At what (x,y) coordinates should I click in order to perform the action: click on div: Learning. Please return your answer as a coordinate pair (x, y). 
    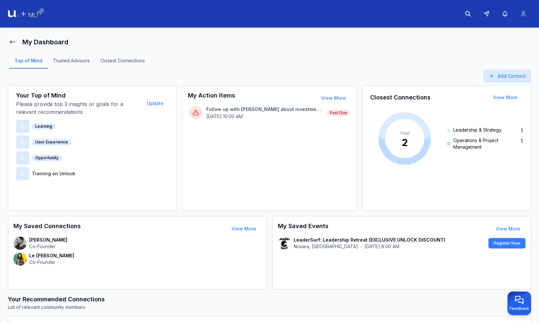
    Looking at the image, I should click on (44, 127).